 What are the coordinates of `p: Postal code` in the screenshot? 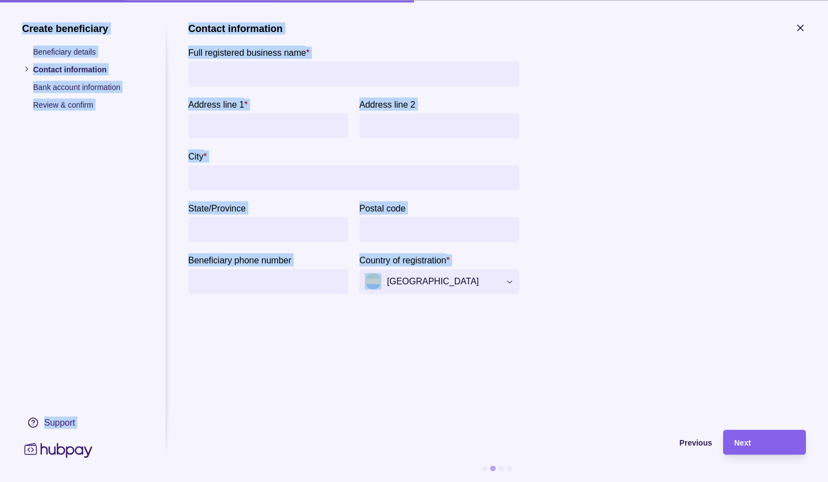 It's located at (382, 207).